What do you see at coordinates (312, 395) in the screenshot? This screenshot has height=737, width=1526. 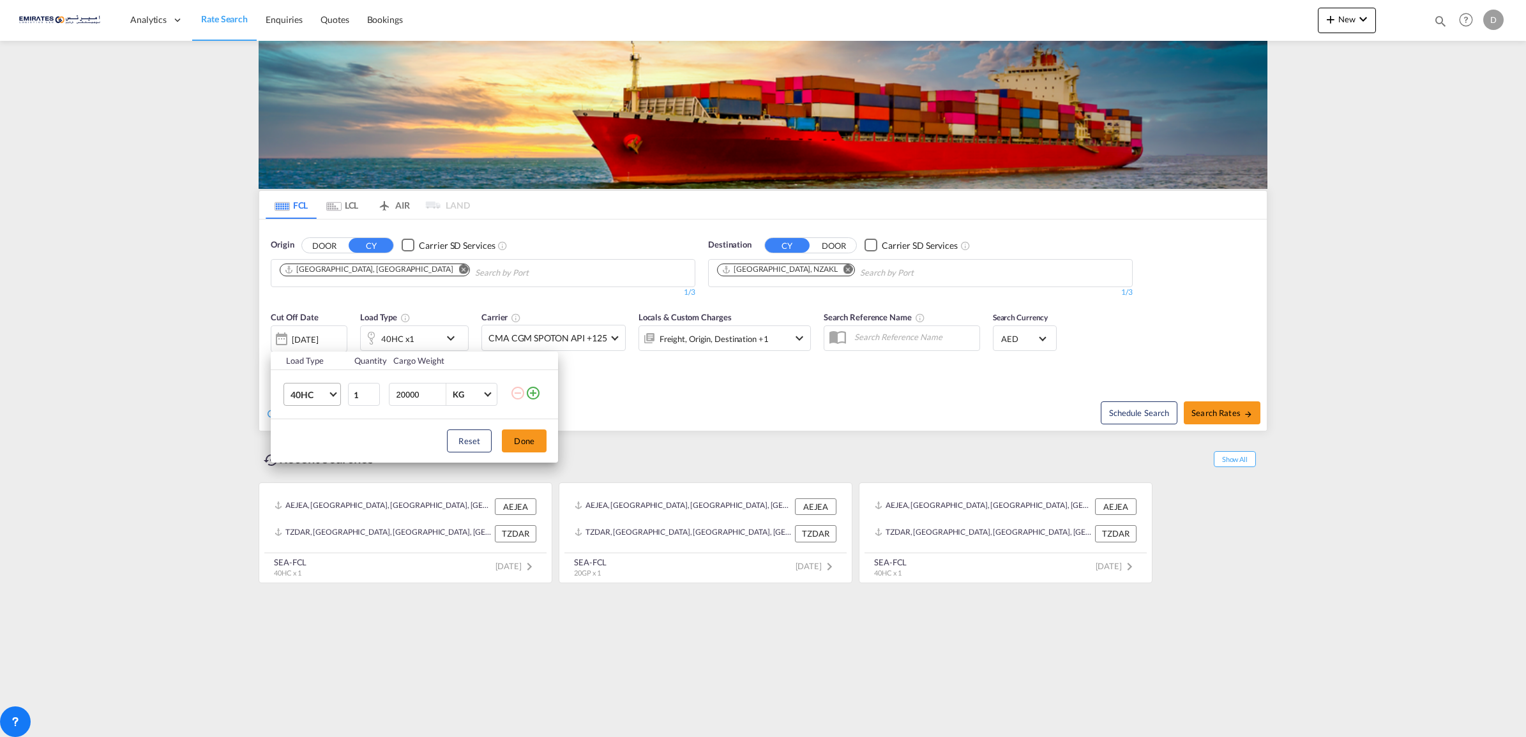 I see `md-select: Choose: 40HC` at bounding box center [312, 395].